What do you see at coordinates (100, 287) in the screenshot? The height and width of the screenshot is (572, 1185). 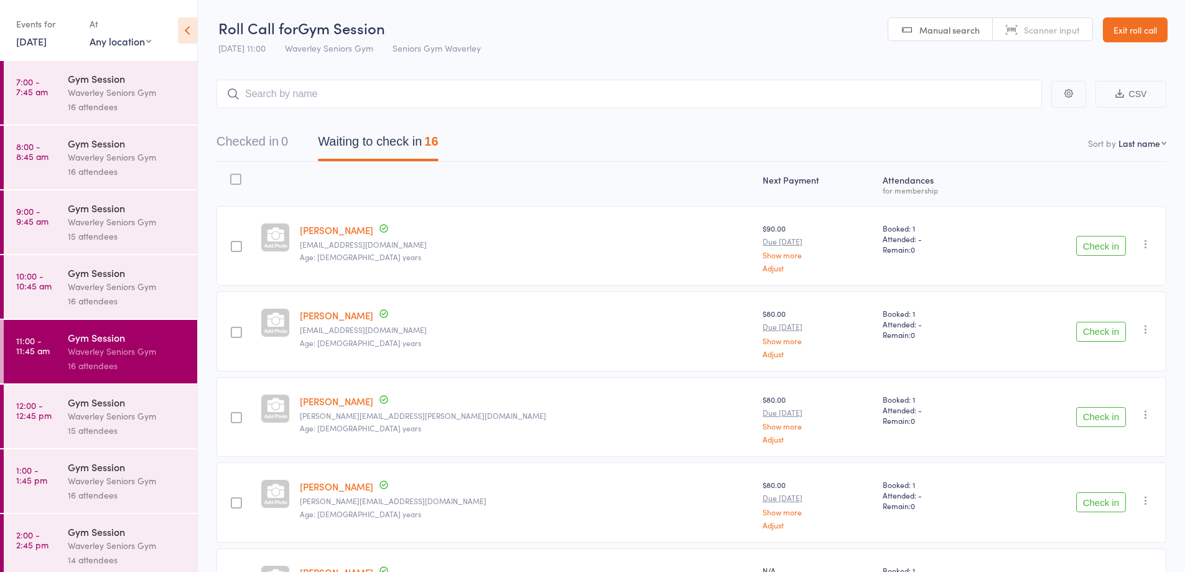 I see `a: 10:00 -10:45 amGym SessionWaverley Seniors Gym16 attendees` at bounding box center [100, 287].